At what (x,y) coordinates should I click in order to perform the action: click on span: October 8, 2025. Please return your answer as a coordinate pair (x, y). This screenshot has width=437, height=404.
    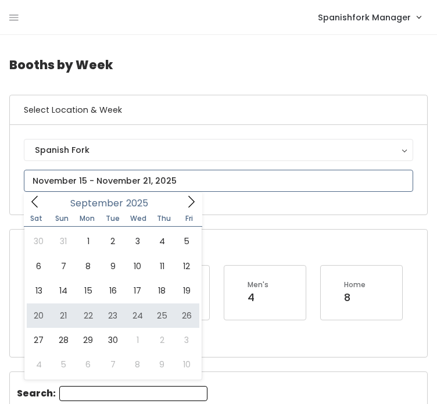
    Looking at the image, I should click on (137, 364).